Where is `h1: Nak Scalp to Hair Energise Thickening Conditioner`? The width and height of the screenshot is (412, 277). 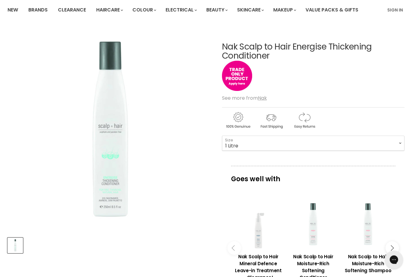 h1: Nak Scalp to Hair Energise Thickening Conditioner is located at coordinates (313, 52).